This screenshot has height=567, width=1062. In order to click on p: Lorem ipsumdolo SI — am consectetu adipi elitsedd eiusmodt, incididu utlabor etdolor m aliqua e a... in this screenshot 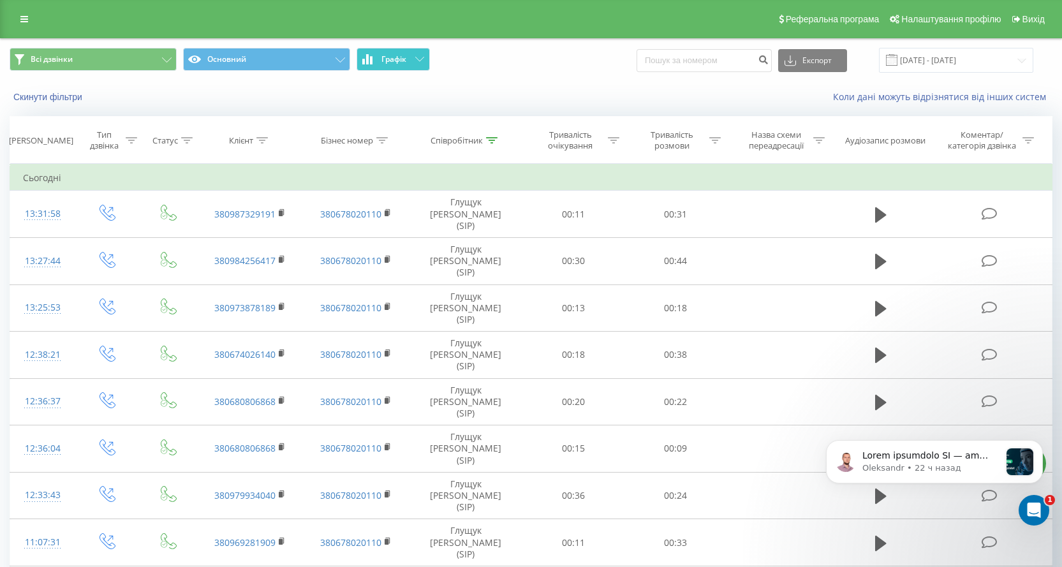, I will do `click(124, 41)`.